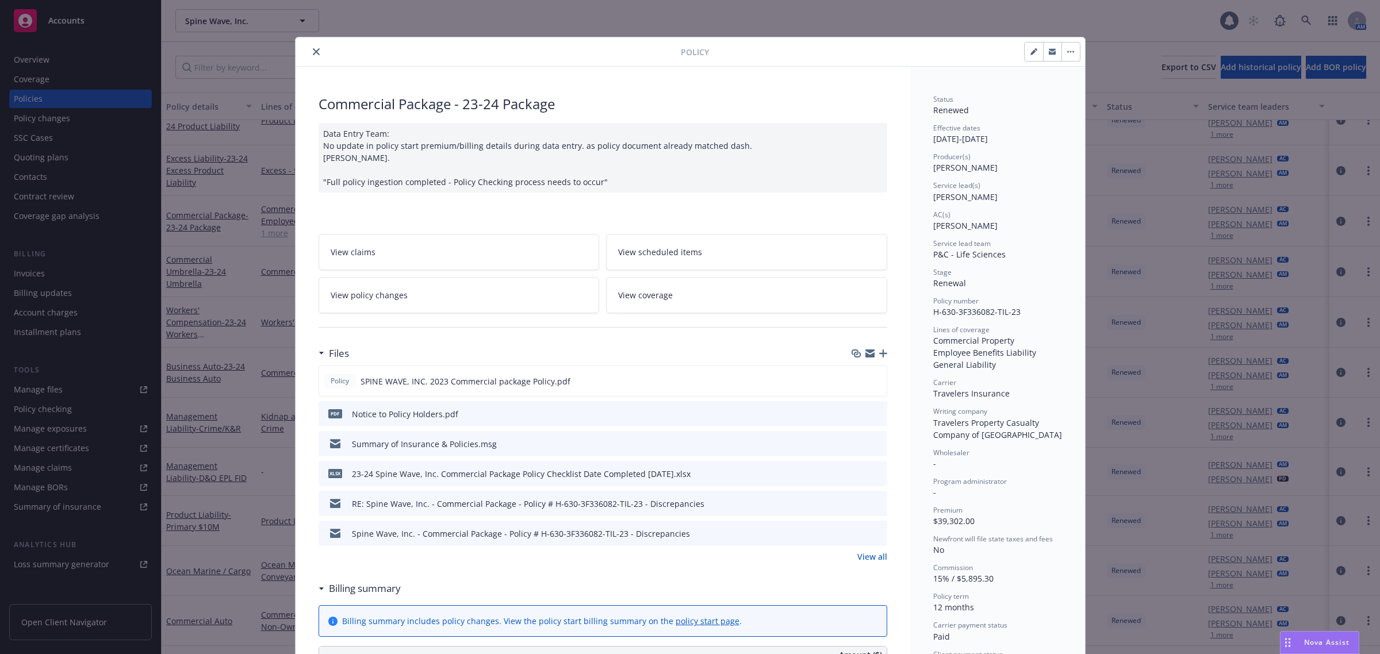 This screenshot has height=654, width=1380. I want to click on a: View scheduled items, so click(746, 252).